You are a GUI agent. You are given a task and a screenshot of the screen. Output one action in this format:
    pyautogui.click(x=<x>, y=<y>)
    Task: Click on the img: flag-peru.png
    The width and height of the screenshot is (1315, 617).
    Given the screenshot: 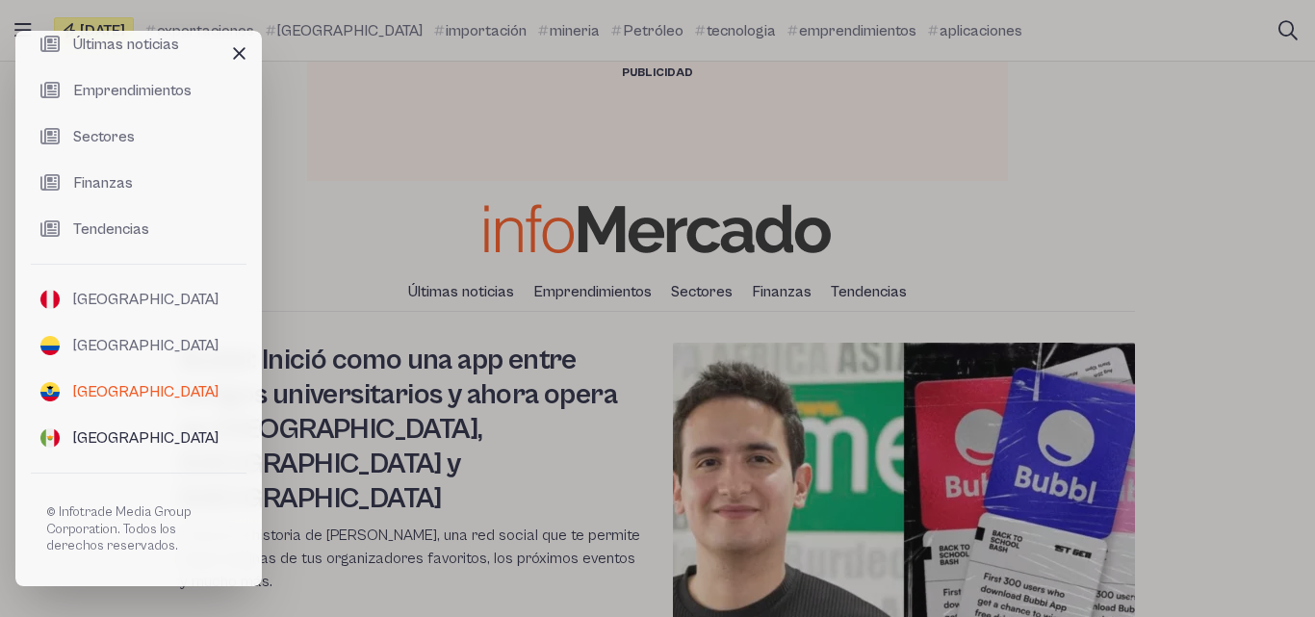 What is the action you would take?
    pyautogui.click(x=50, y=299)
    